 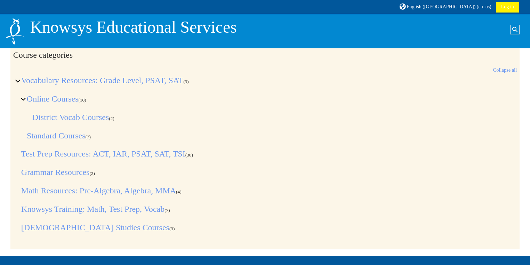 I want to click on h2: Course categories, so click(x=265, y=55).